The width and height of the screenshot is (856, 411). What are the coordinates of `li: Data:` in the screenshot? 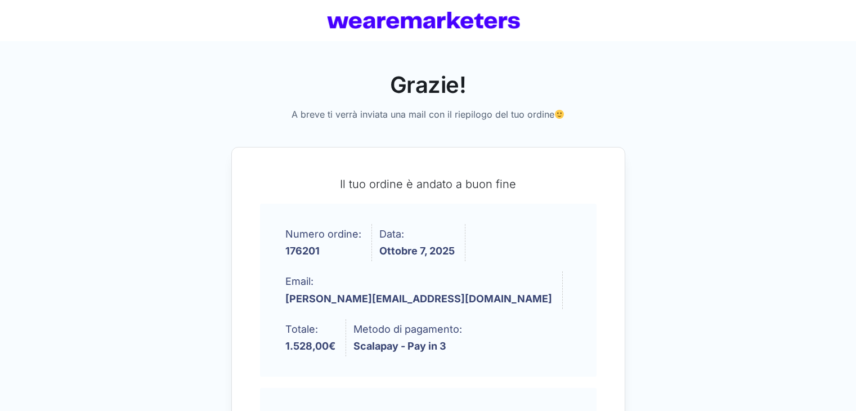 It's located at (422, 242).